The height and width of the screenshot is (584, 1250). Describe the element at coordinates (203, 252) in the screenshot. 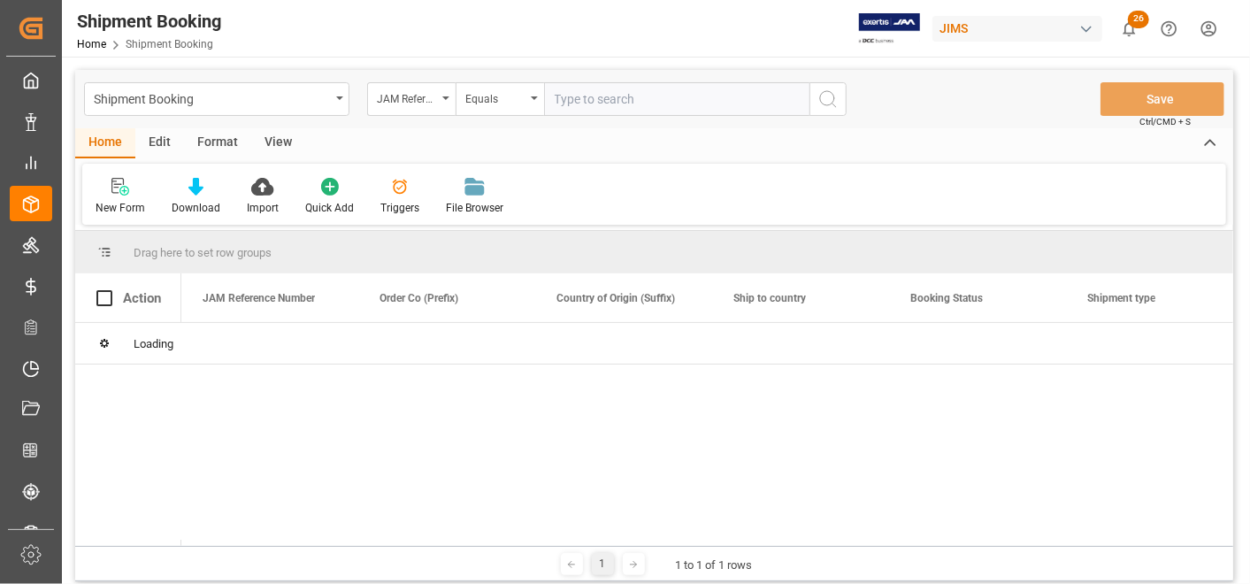

I see `span: Drag here to set row groups` at that location.